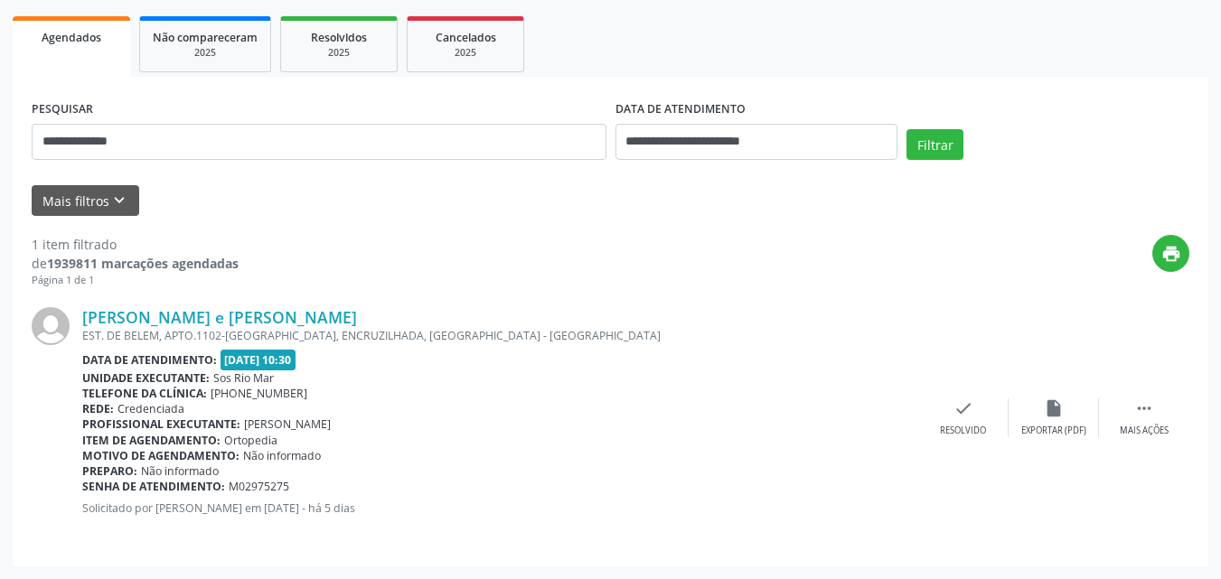 This screenshot has width=1221, height=579. I want to click on span: Ortopedia, so click(250, 440).